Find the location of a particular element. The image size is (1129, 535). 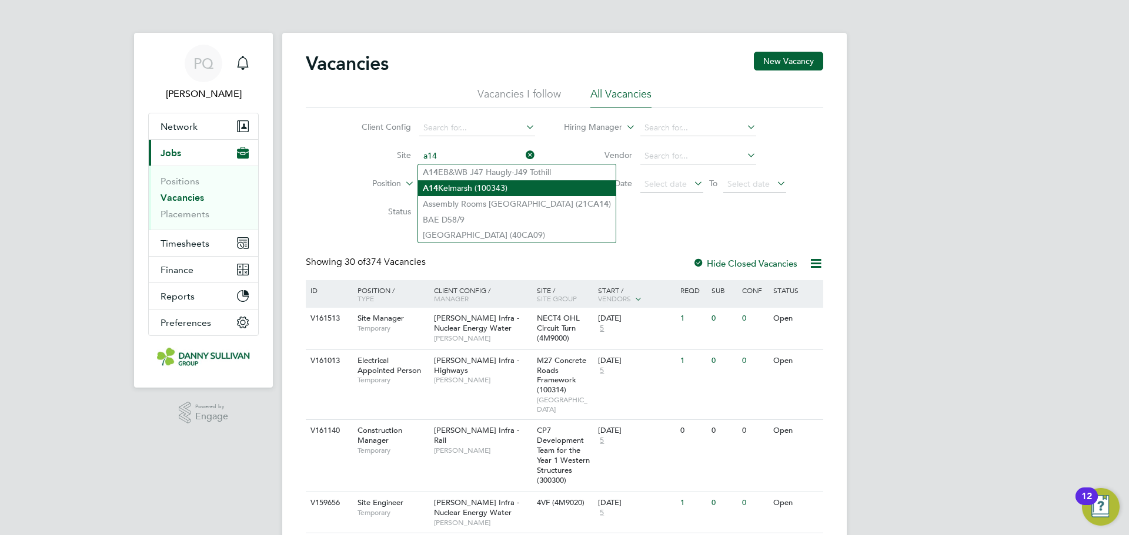

span: Timesheets is located at coordinates (185, 243).